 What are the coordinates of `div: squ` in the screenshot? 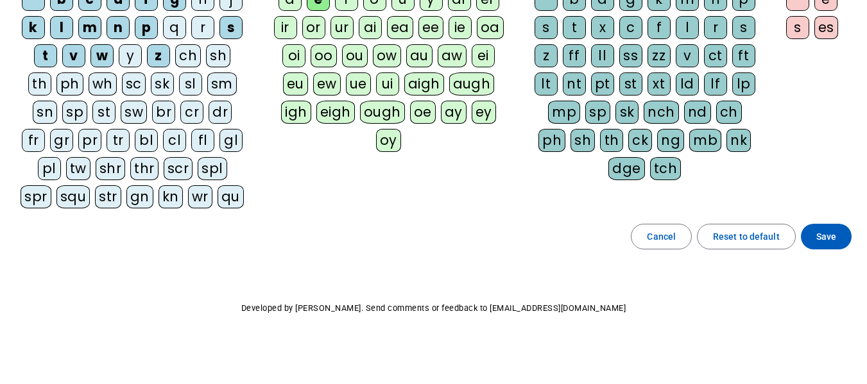 It's located at (73, 197).